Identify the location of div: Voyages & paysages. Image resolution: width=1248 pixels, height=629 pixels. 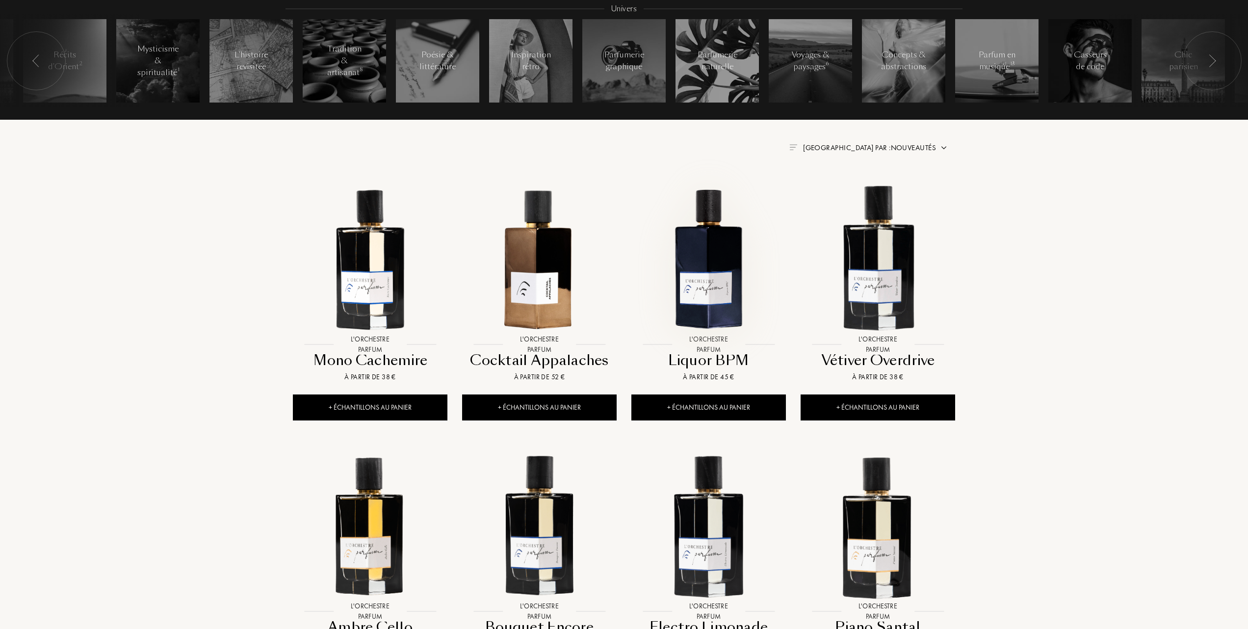
(810, 61).